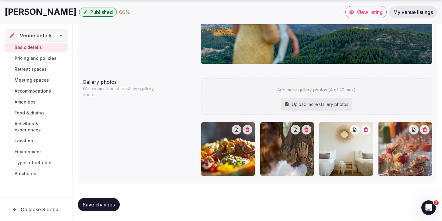  Describe the element at coordinates (36, 58) in the screenshot. I see `span: Pricing and policies` at that location.